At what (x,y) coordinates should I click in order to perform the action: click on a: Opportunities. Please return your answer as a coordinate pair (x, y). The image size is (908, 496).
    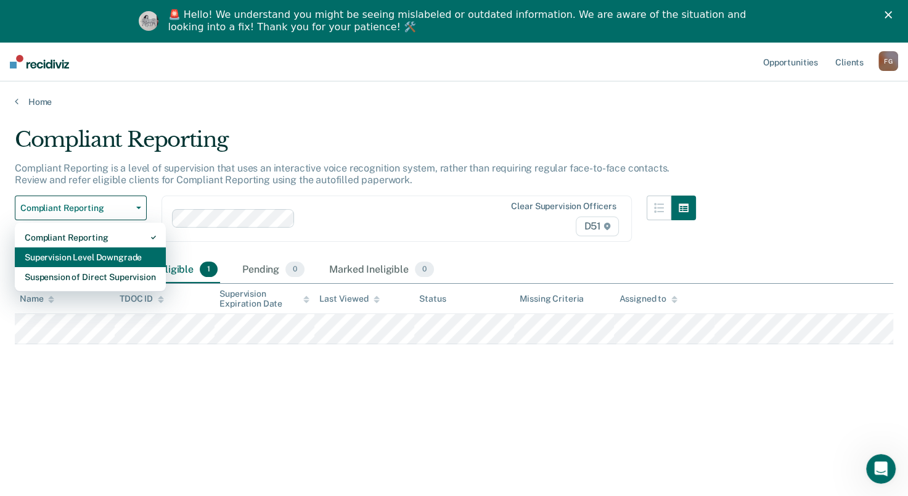
    Looking at the image, I should click on (790, 62).